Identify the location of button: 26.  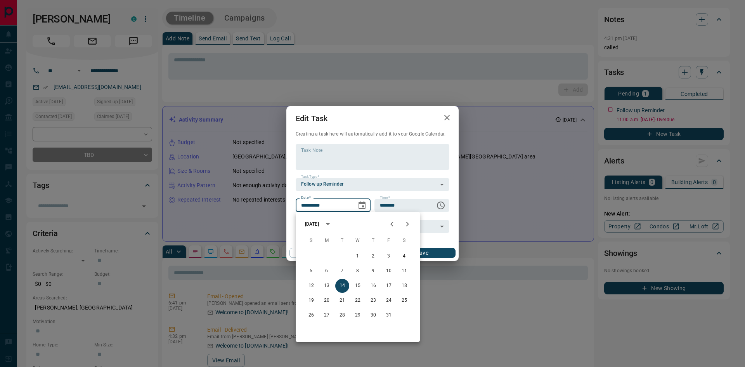
(311, 315).